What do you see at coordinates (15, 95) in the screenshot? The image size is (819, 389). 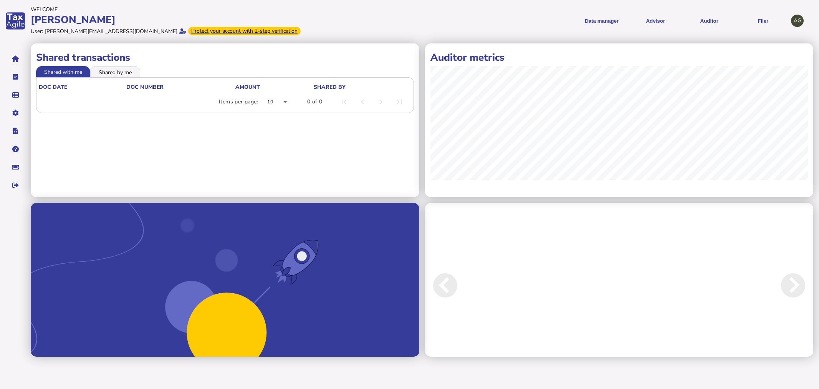 I see `i: Data manager` at bounding box center [15, 95].